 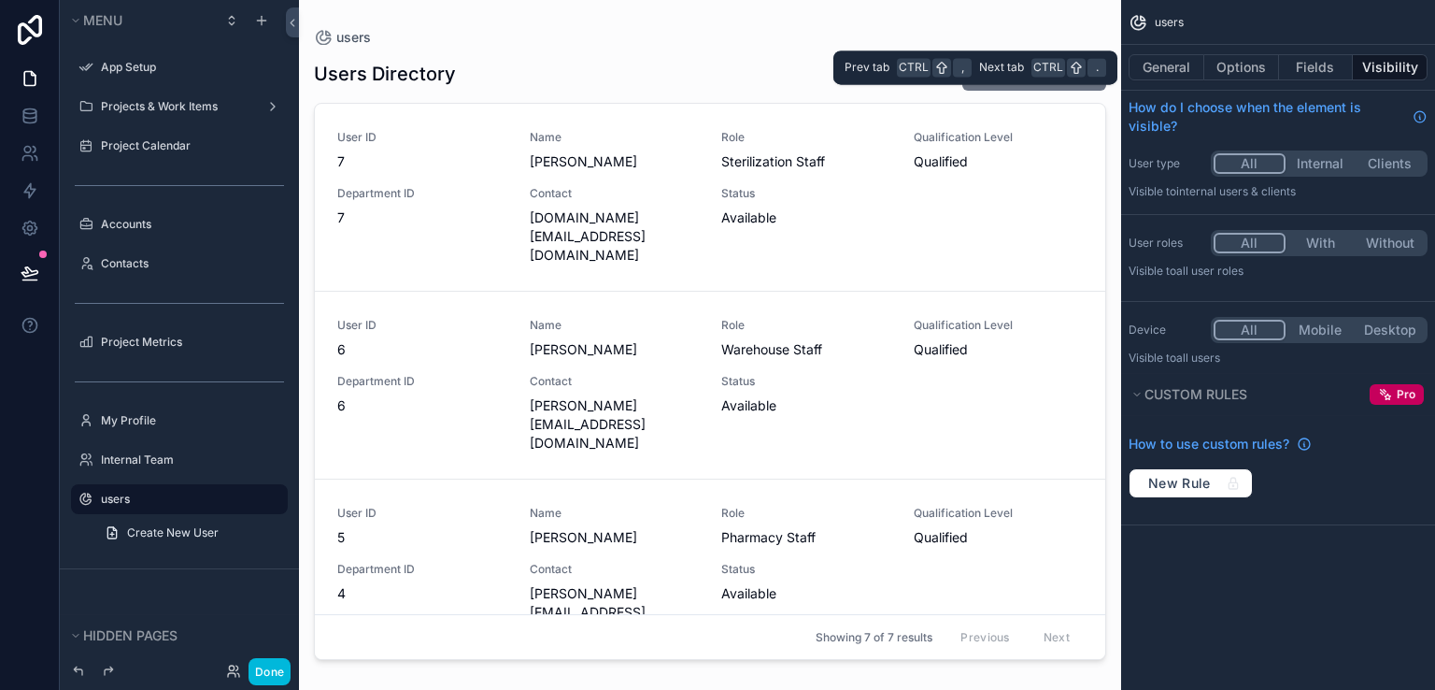 What do you see at coordinates (1246, 394) in the screenshot?
I see `button: Custom rules` at bounding box center [1246, 394].